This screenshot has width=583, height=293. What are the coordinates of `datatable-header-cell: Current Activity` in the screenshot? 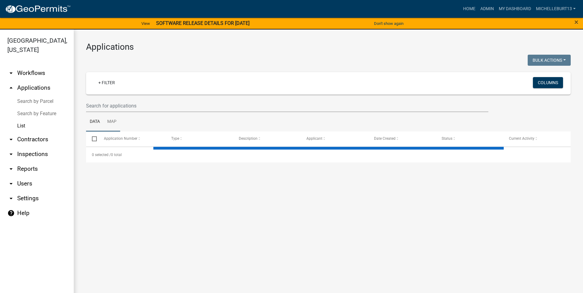 It's located at (537, 139).